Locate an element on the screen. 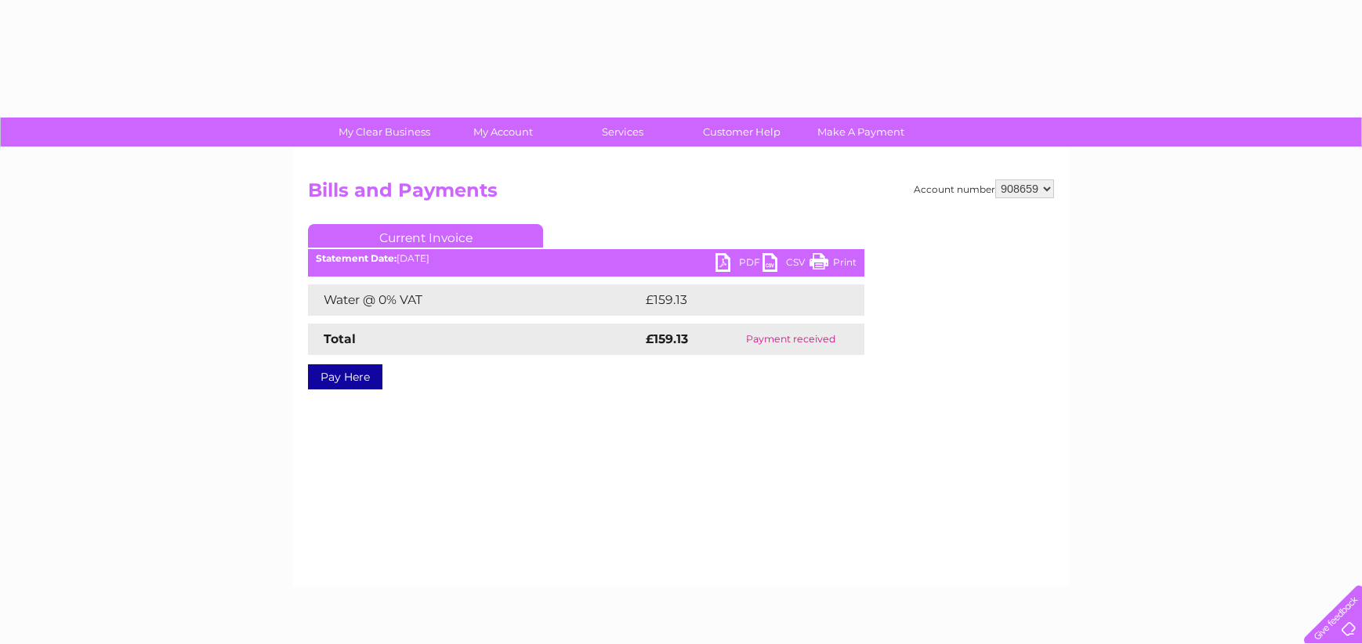  strong: Total is located at coordinates (339, 339).